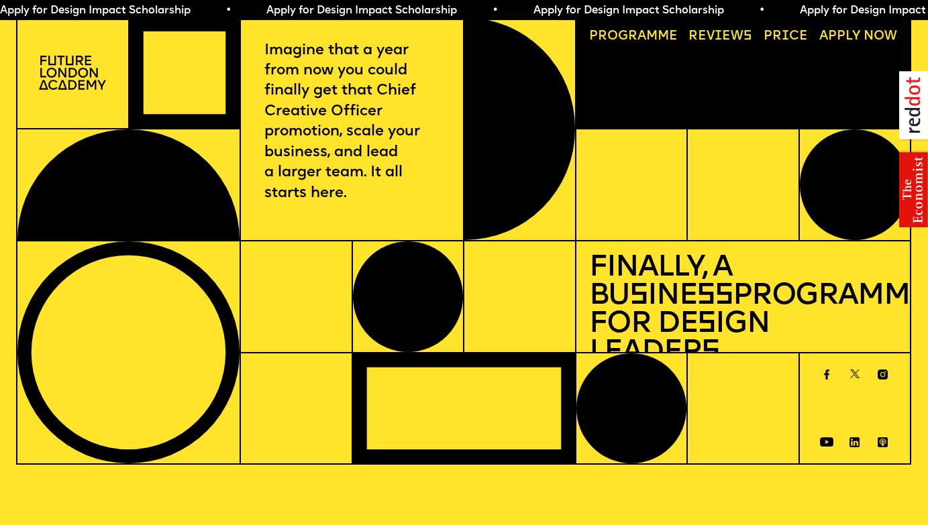  What do you see at coordinates (352, 122) in the screenshot?
I see `p: Imagine that a year from now you could finally get that Chief Creative Officer promotion, scale y...` at bounding box center [352, 122].